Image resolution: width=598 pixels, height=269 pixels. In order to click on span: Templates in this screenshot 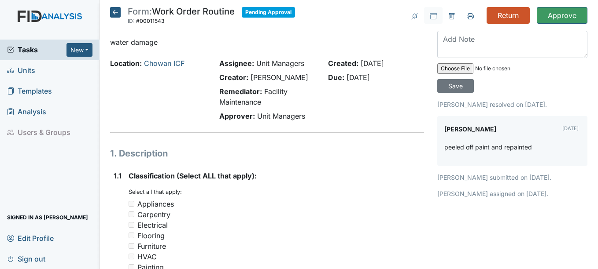, I will do `click(29, 91)`.